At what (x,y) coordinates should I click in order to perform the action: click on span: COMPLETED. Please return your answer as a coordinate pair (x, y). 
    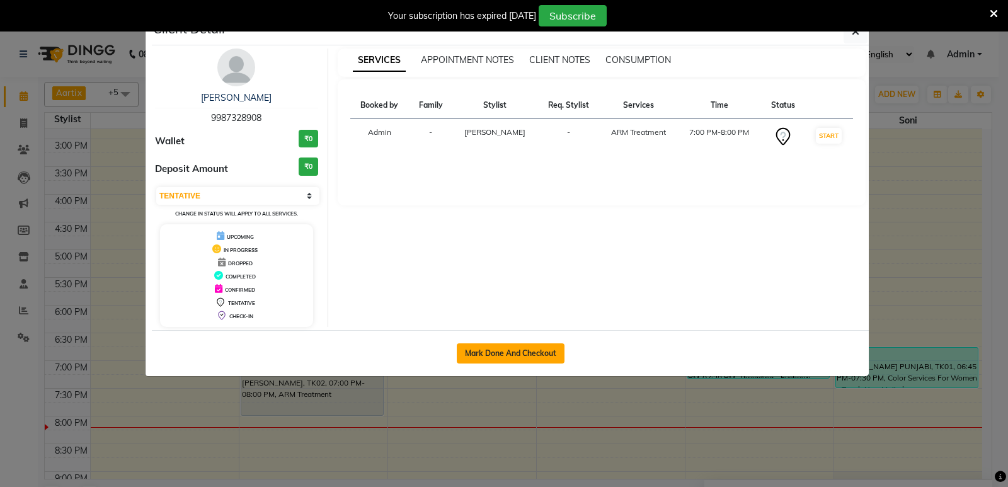
    Looking at the image, I should click on (241, 277).